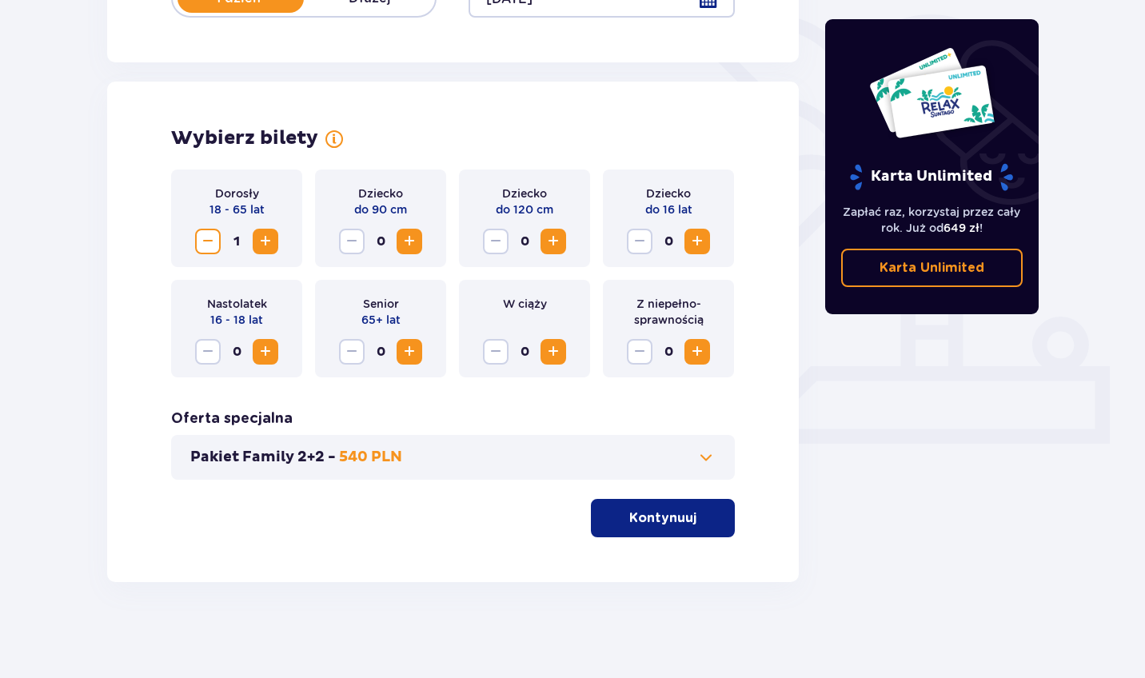  Describe the element at coordinates (381, 320) in the screenshot. I see `p: 65+ lat` at that location.